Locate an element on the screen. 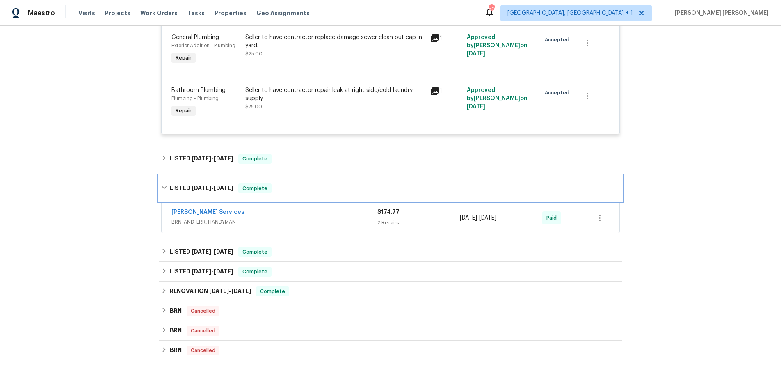 This screenshot has width=781, height=371. span: Bathroom Plumbing is located at coordinates (199, 90).